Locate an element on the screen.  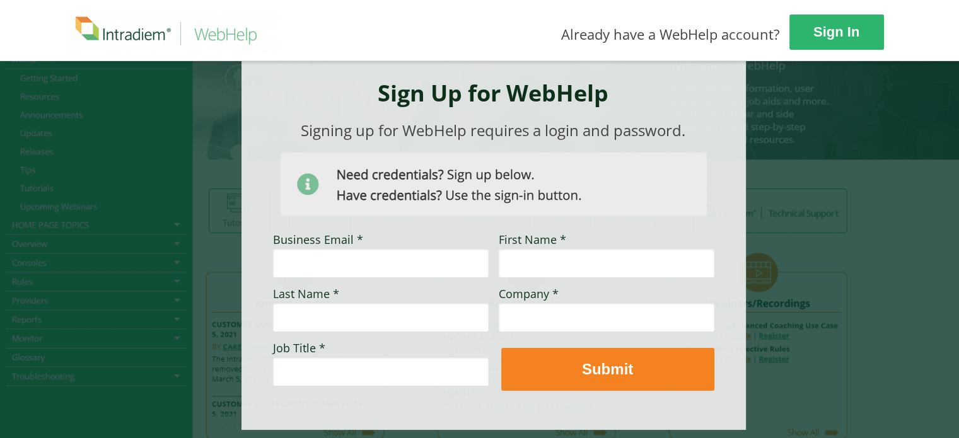
strong: Sign Up for WebHelp is located at coordinates (493, 93).